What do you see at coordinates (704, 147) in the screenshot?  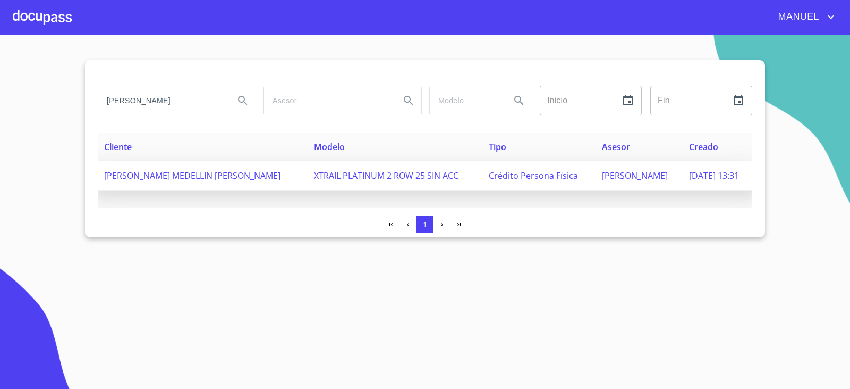 I see `span: Creado` at bounding box center [704, 147].